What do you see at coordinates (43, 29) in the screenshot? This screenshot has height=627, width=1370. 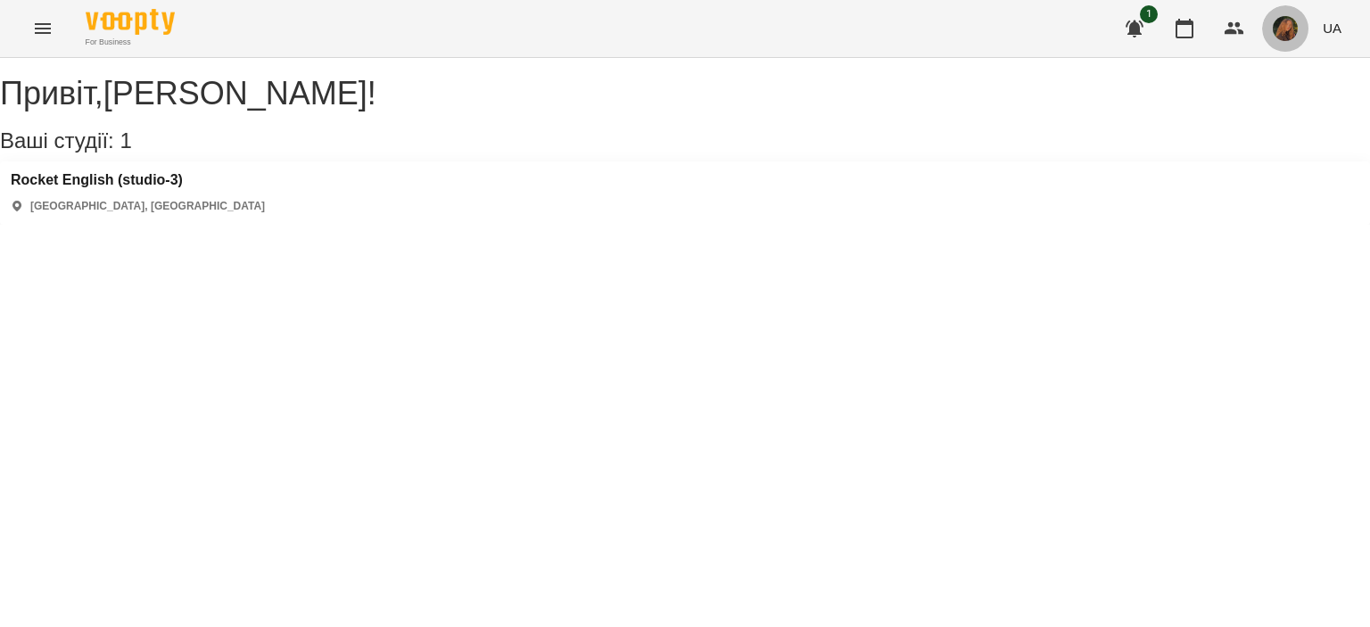 I see `button: Menu` at bounding box center [43, 29].